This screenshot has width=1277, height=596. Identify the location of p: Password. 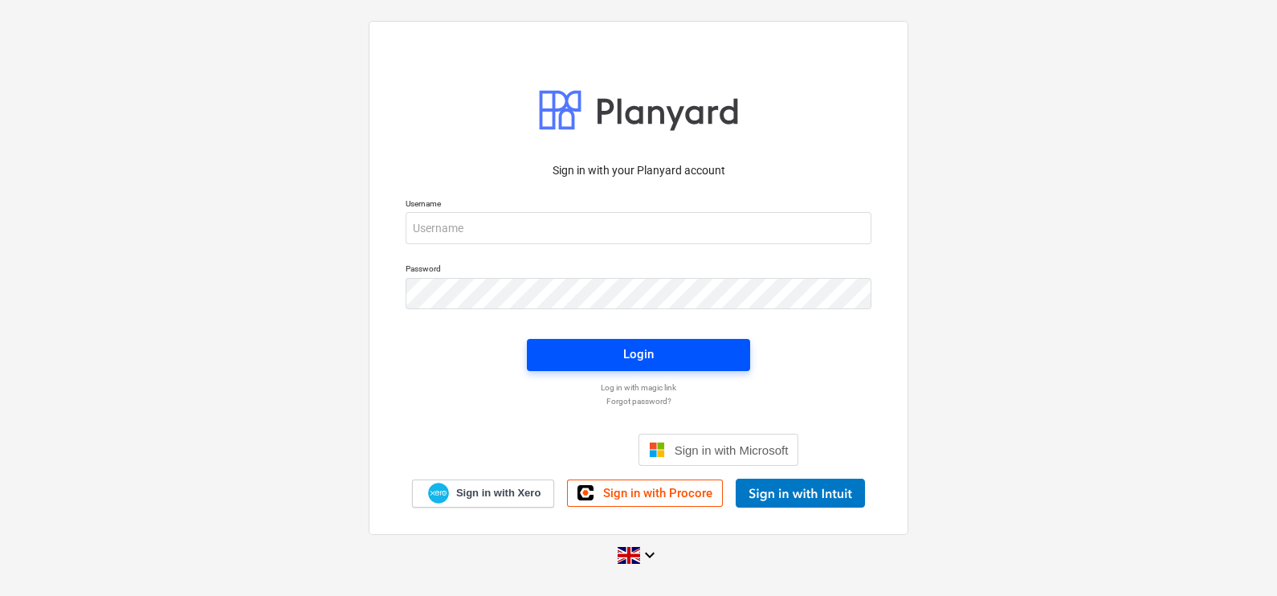
(639, 270).